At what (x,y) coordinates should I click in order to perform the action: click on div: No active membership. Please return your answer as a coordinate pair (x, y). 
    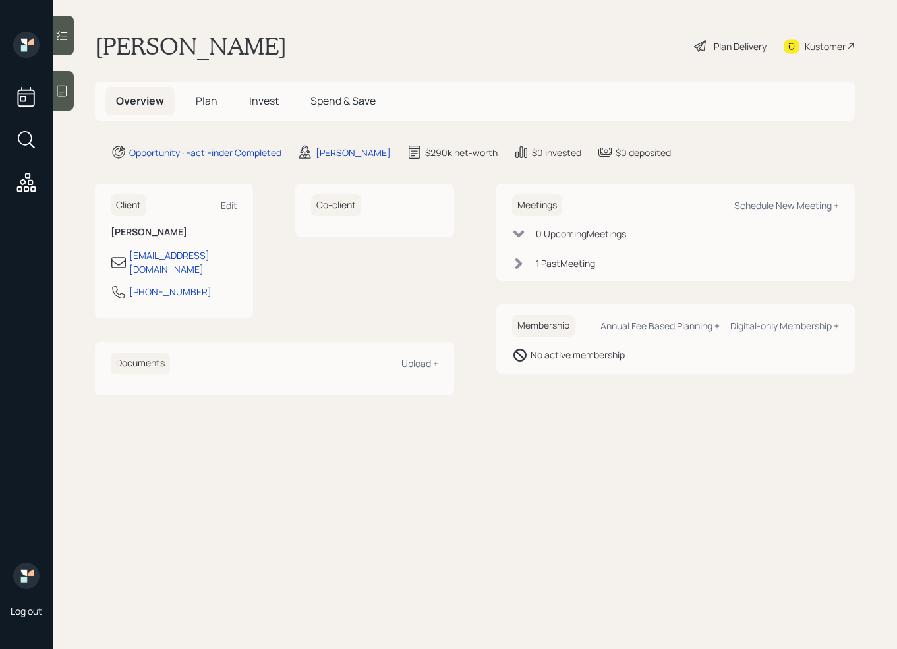
    Looking at the image, I should click on (578, 355).